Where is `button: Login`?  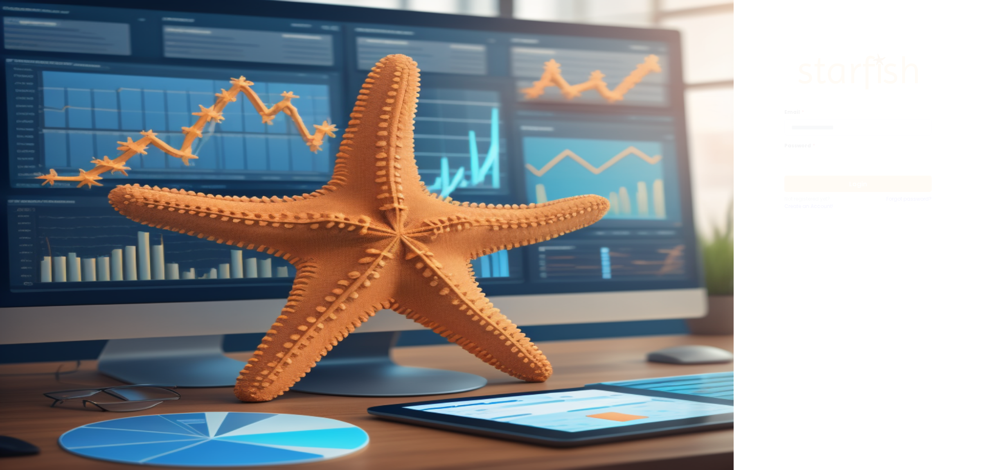 button: Login is located at coordinates (858, 184).